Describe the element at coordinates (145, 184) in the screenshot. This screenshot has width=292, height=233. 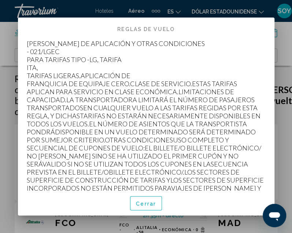
I see `font: LOS SECTORES DE SUPERFICIE INCORPORADOS NO ESTÁN PERMITIDOS PARA` at that location.